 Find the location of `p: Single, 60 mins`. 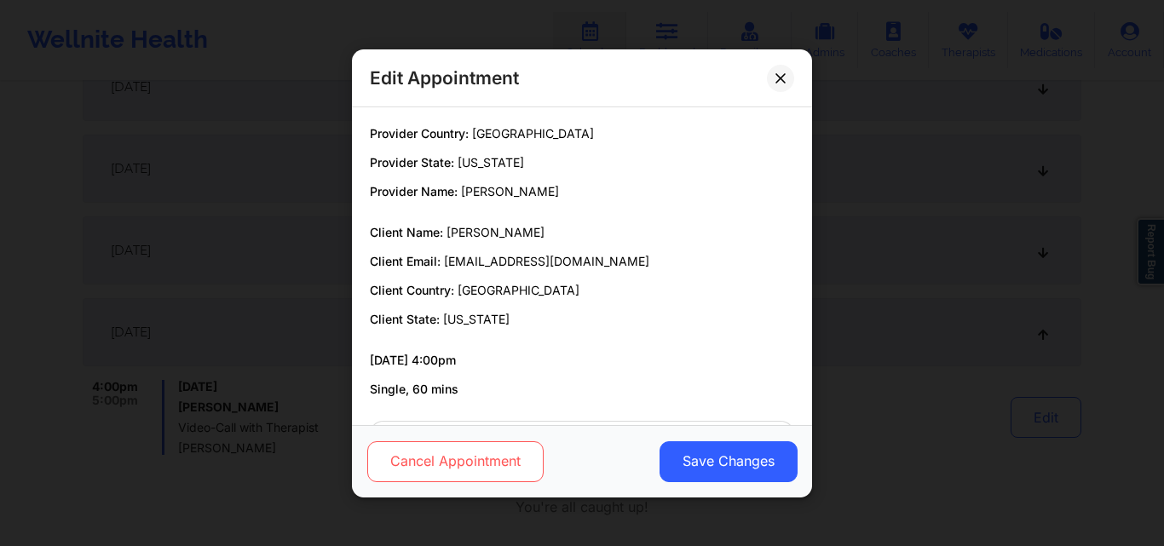

p: Single, 60 mins is located at coordinates (582, 389).